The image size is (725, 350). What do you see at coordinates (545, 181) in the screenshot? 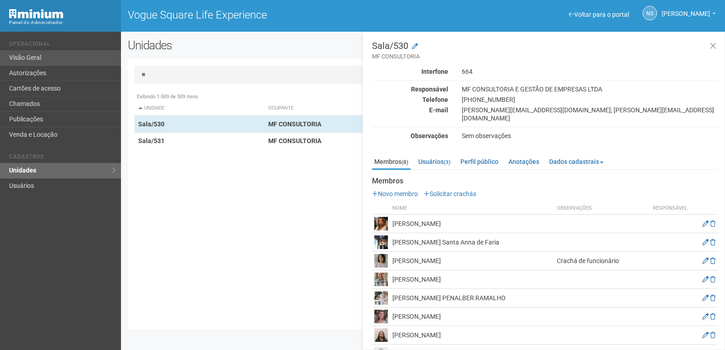
I see `strong: Membros` at bounding box center [545, 181].